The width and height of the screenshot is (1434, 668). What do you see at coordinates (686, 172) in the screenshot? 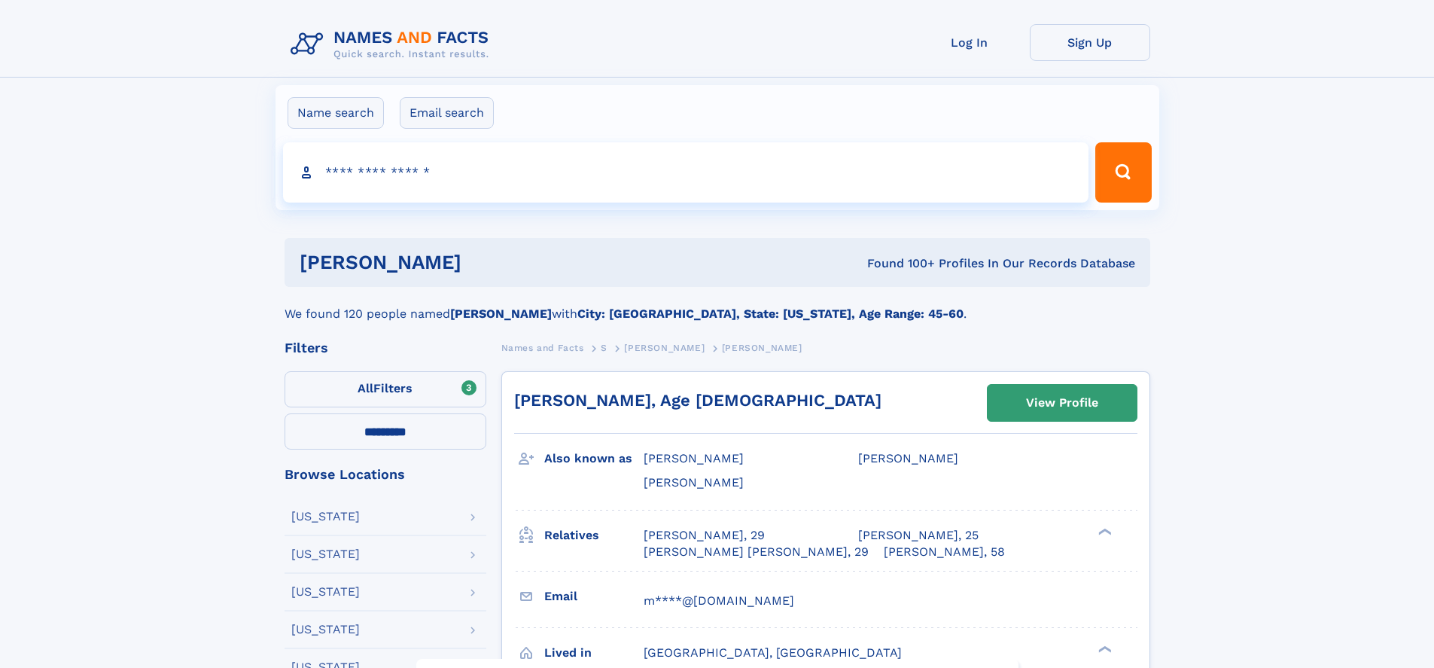
I see `input: search input` at bounding box center [686, 172].